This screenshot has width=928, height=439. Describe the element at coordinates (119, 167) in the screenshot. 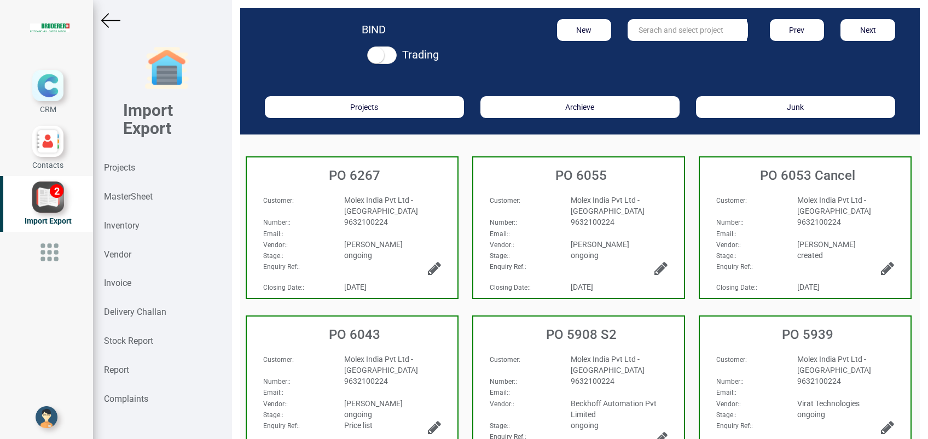

I see `strong: Projects` at that location.